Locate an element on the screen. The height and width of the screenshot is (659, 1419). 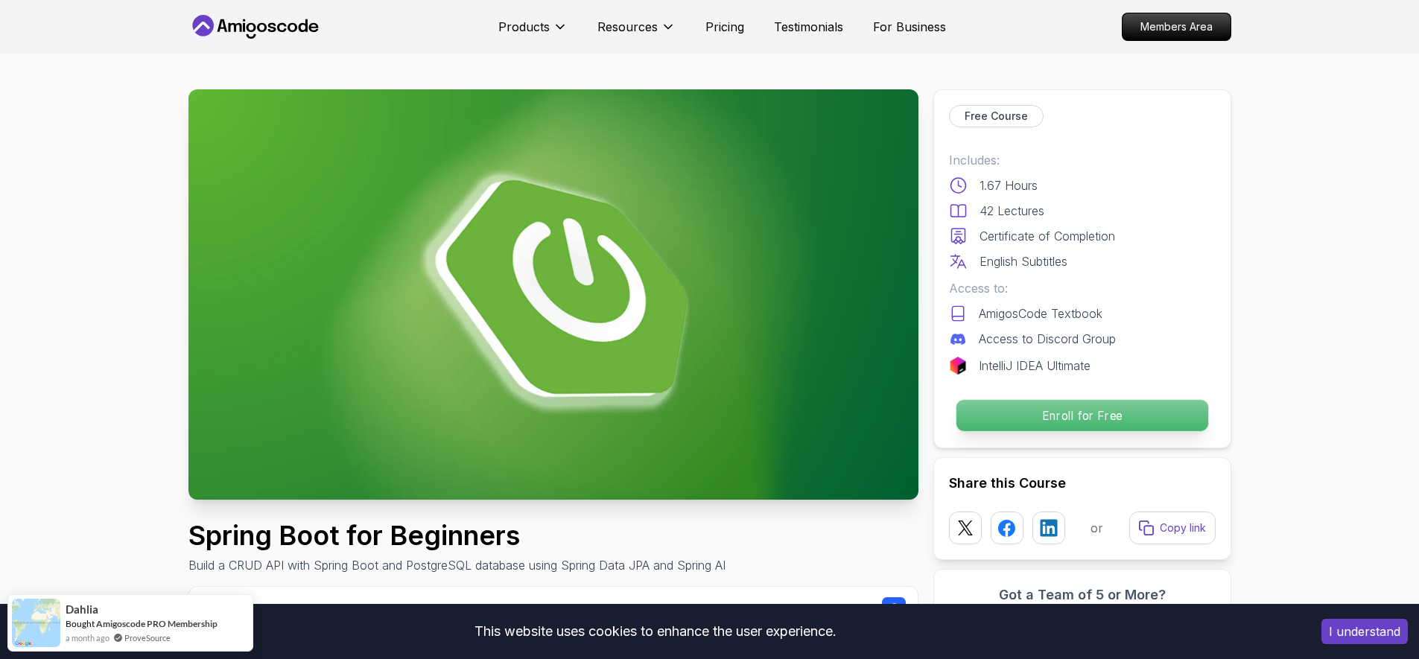
img: provesource social proof notification image is located at coordinates (36, 623).